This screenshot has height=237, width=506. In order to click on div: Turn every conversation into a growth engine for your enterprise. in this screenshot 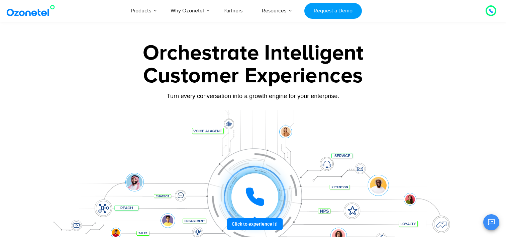, I will do `click(253, 96)`.